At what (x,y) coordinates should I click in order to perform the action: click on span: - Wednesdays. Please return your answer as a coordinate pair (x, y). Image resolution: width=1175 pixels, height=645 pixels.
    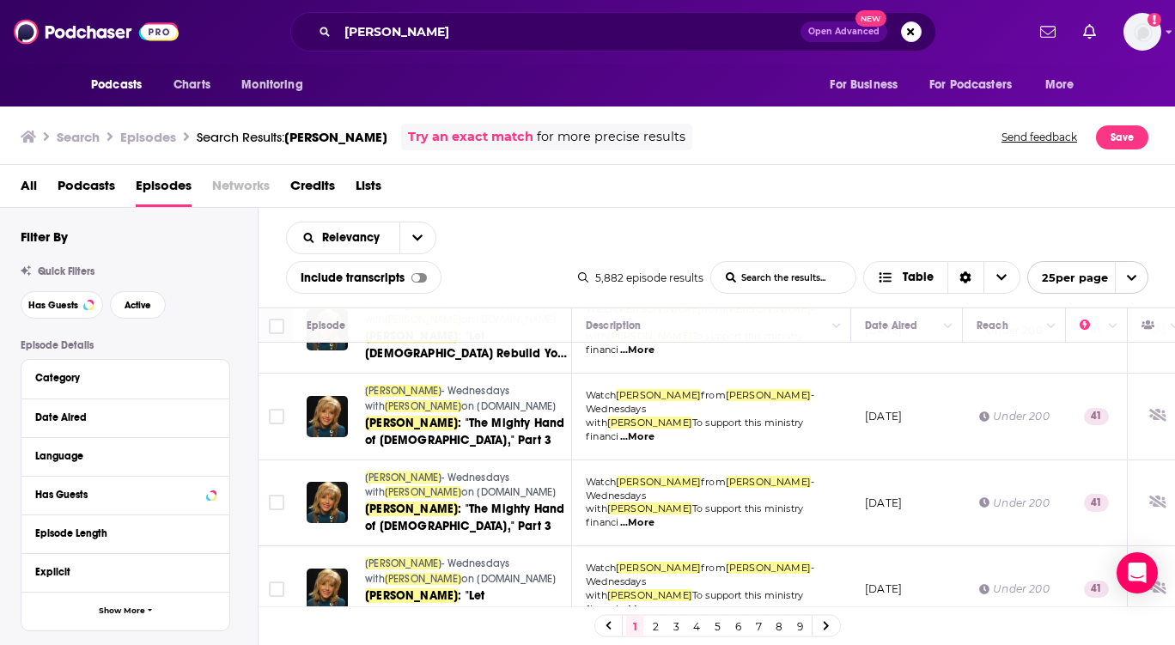
    Looking at the image, I should click on (700, 402).